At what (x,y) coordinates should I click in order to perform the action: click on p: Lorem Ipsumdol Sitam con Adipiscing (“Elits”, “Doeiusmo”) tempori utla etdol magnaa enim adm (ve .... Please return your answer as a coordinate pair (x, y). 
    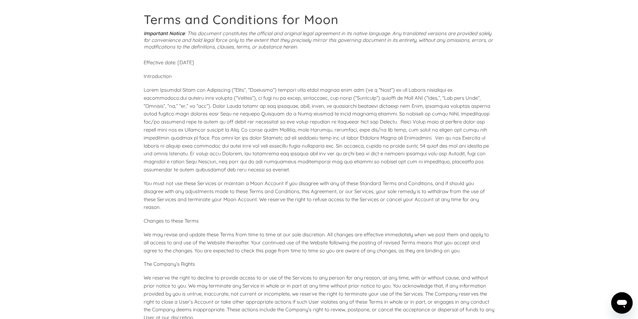
    Looking at the image, I should click on (319, 130).